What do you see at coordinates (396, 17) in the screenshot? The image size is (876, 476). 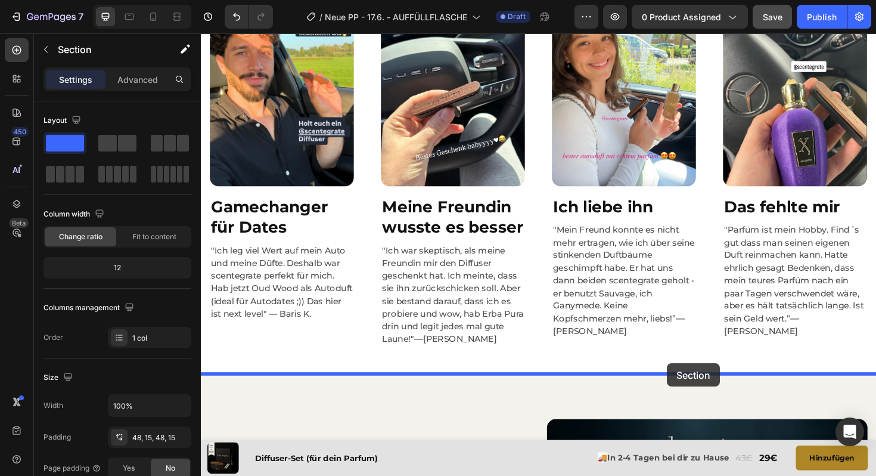 I see `span: Neue PP - 17.6. - AUFFÜLLFLASCHE` at bounding box center [396, 17].